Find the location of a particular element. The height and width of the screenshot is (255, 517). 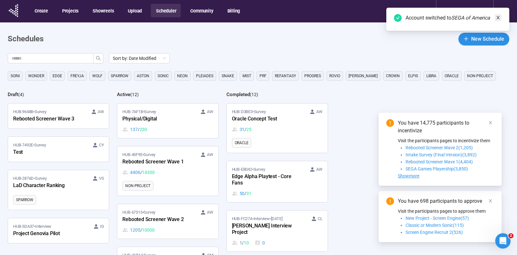

span: CROWN is located at coordinates (392, 76).